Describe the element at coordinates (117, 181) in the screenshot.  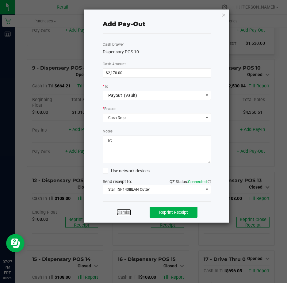
I see `span: Send receipt to:` at that location.